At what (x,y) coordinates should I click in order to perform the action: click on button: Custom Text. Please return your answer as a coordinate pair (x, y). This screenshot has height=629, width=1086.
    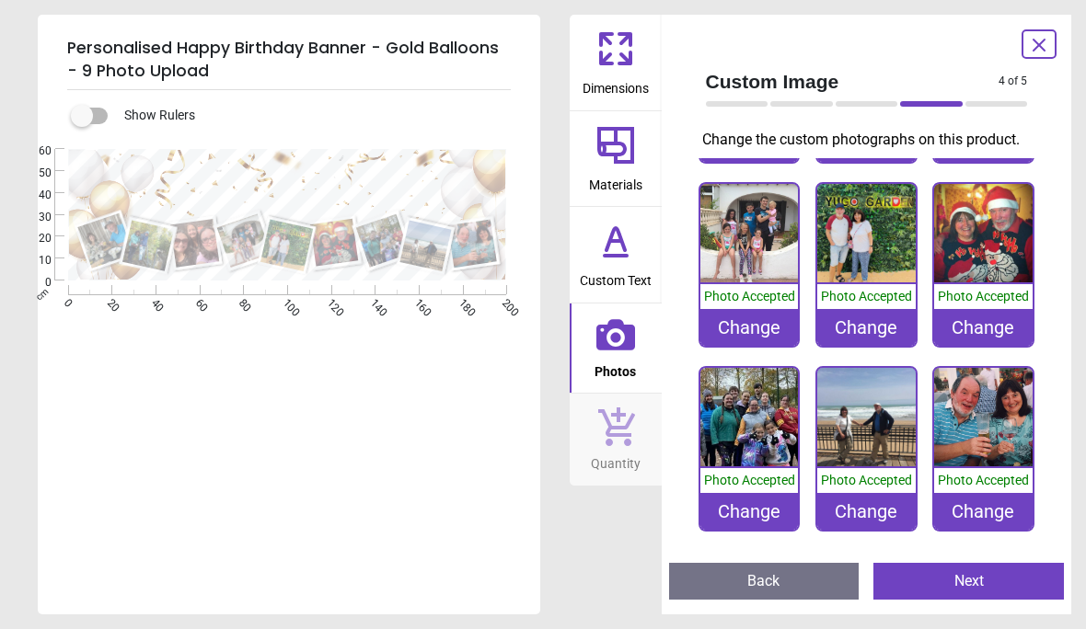
    Looking at the image, I should click on (616, 255).